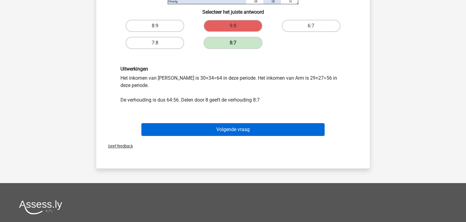 The image size is (466, 222). Describe the element at coordinates (41, 207) in the screenshot. I see `img: Assessly logo` at that location.